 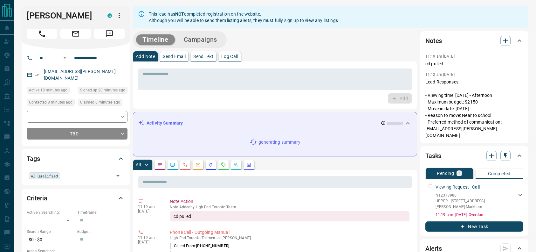 What do you see at coordinates (33, 158) in the screenshot?
I see `h2: Tags` at bounding box center [33, 158].